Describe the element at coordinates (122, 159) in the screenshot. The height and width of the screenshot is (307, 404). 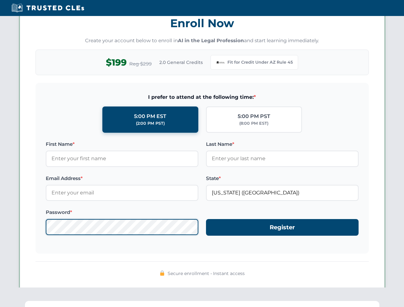
I see `input: Enter your first name` at that location.